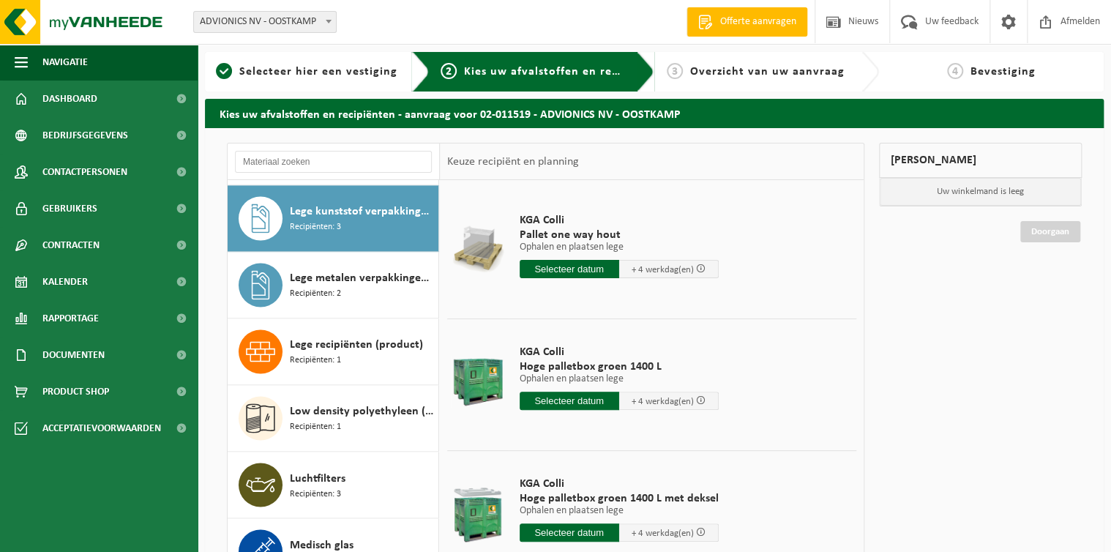  Describe the element at coordinates (955, 71) in the screenshot. I see `span: 4` at that location.